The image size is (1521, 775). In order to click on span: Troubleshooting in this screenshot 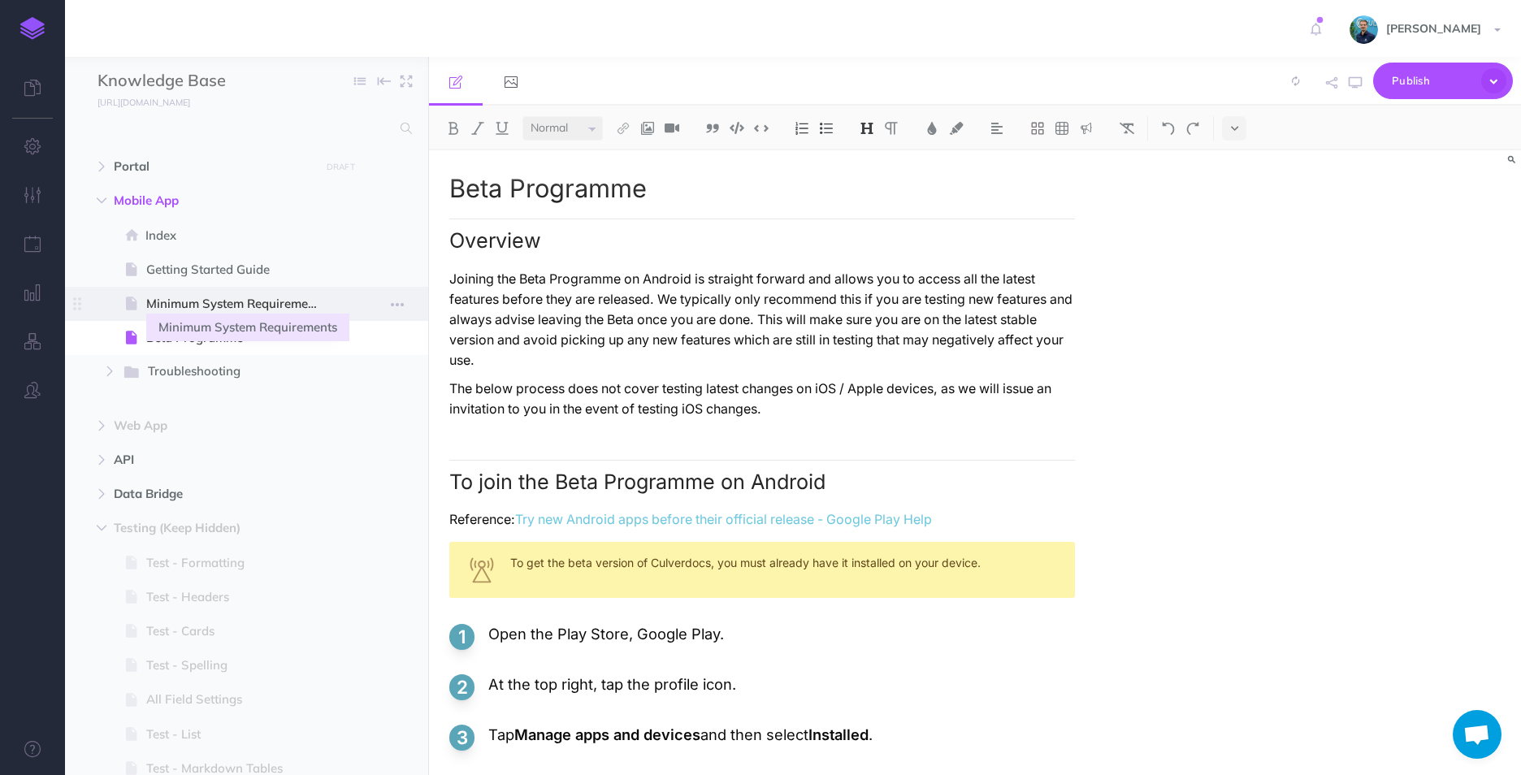, I will do `click(227, 372)`.